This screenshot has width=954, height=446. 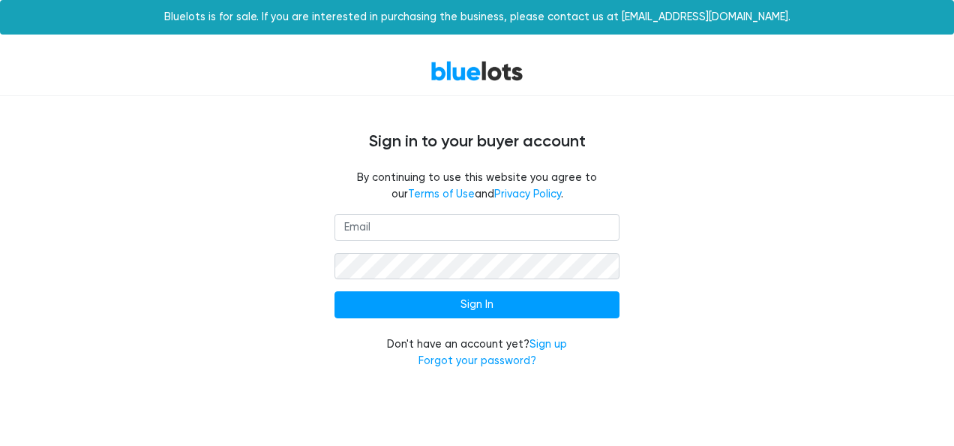 I want to click on a: Sign up, so click(x=548, y=344).